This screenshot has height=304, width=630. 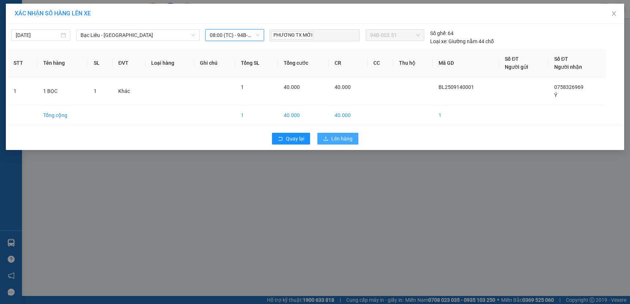 What do you see at coordinates (556, 95) in the screenshot?
I see `span: Ý` at bounding box center [556, 95].